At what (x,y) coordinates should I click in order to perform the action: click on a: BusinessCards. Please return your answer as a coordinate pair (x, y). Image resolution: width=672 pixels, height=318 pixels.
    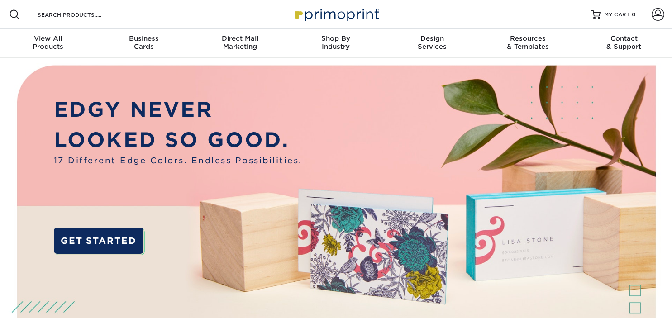
    Looking at the image, I should click on (144, 43).